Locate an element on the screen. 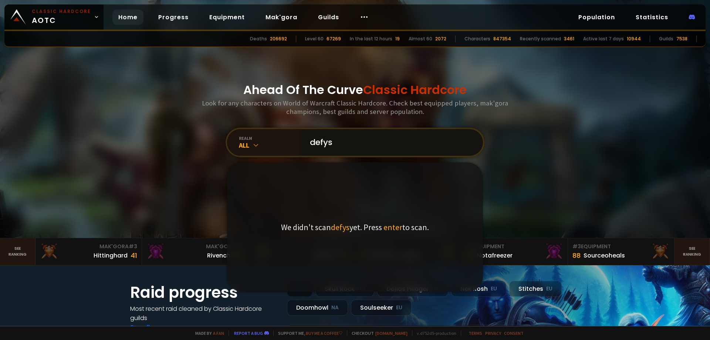 The height and width of the screenshot is (340, 710). a: Classic HardcoreAOTC is located at coordinates (54, 17).